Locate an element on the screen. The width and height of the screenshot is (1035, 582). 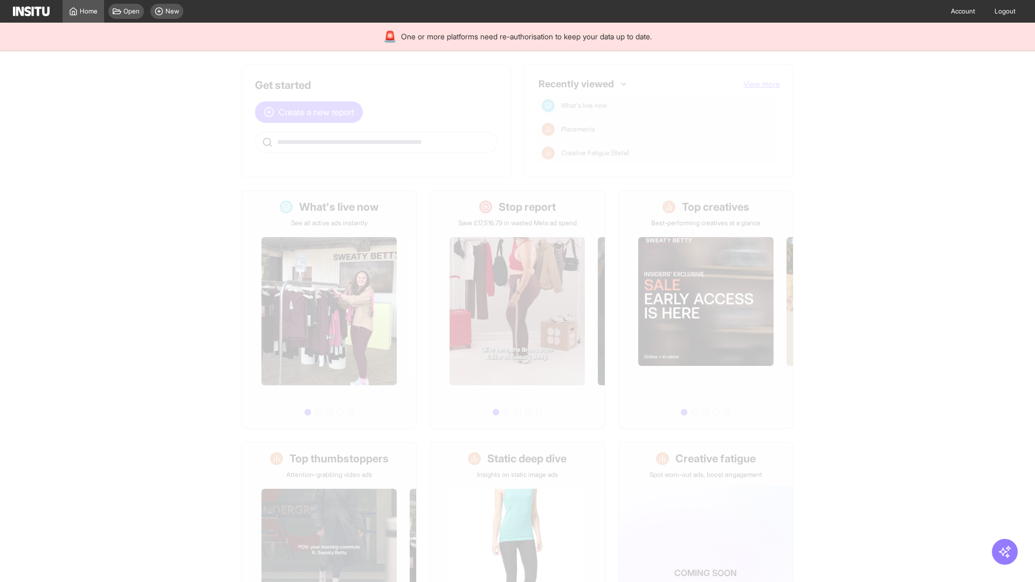
span: New is located at coordinates (172, 11).